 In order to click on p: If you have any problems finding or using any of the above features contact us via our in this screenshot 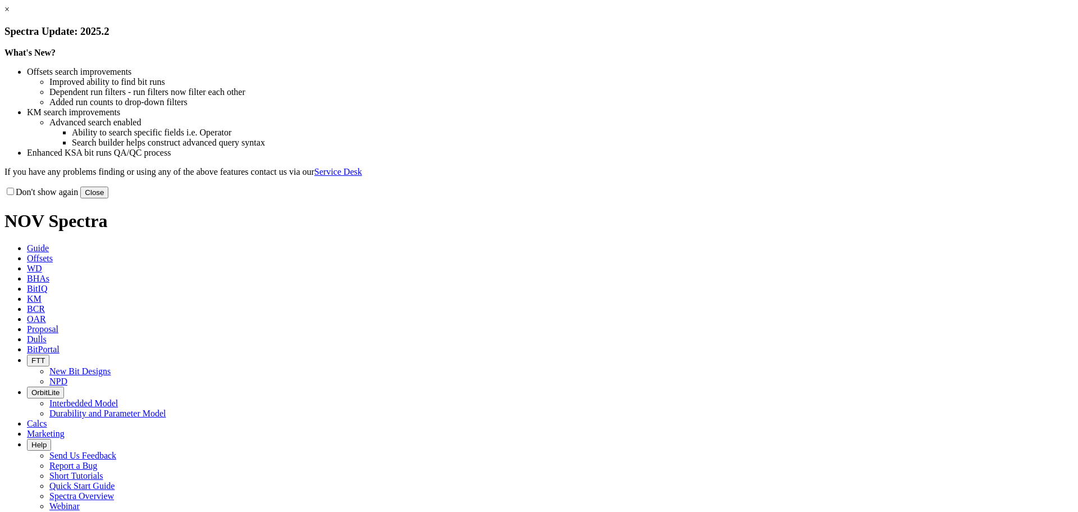, I will do `click(539, 172)`.